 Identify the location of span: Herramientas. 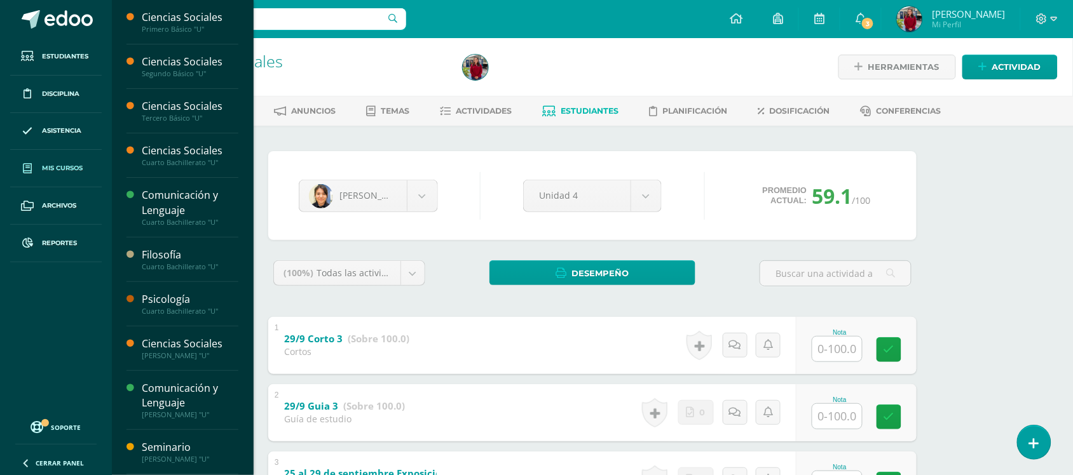
(904, 67).